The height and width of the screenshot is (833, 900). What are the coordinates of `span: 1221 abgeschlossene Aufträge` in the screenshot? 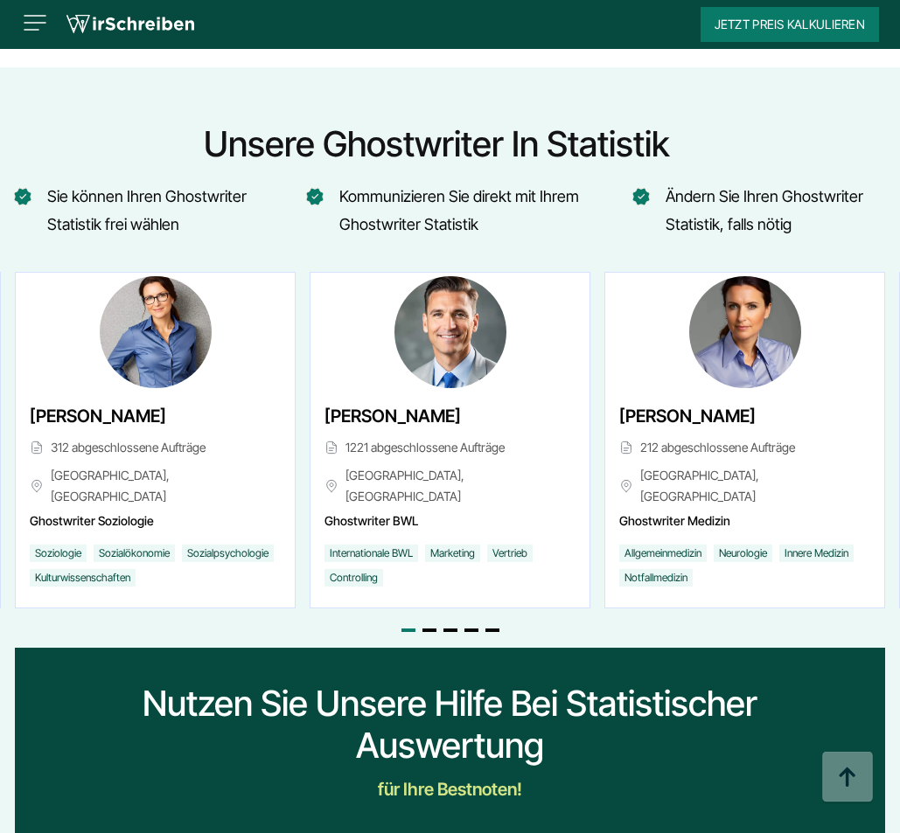 It's located at (449, 448).